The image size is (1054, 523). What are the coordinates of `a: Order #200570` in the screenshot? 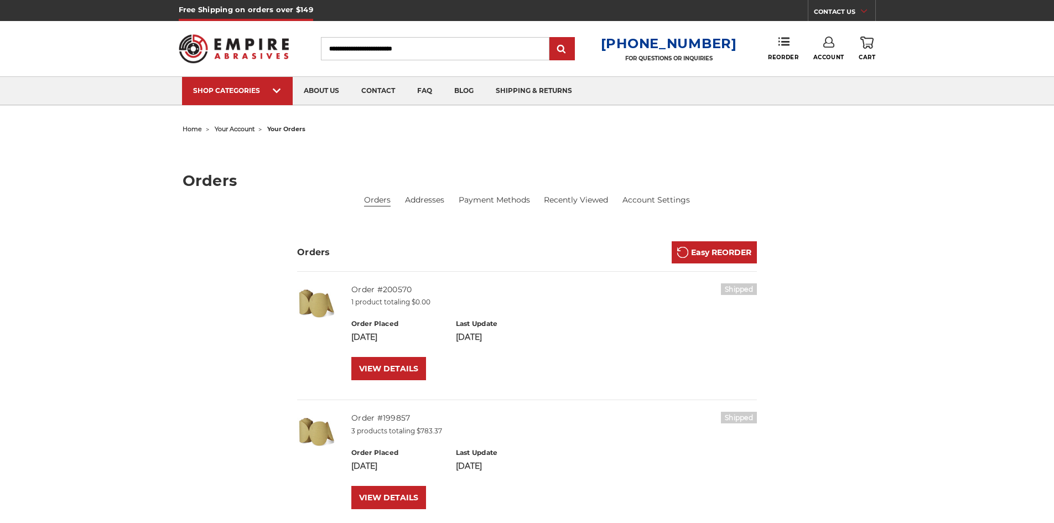 It's located at (381, 289).